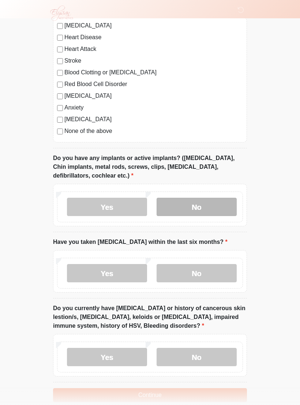 The image size is (300, 405). What do you see at coordinates (154, 108) in the screenshot?
I see `label: Anxiety` at bounding box center [154, 108].